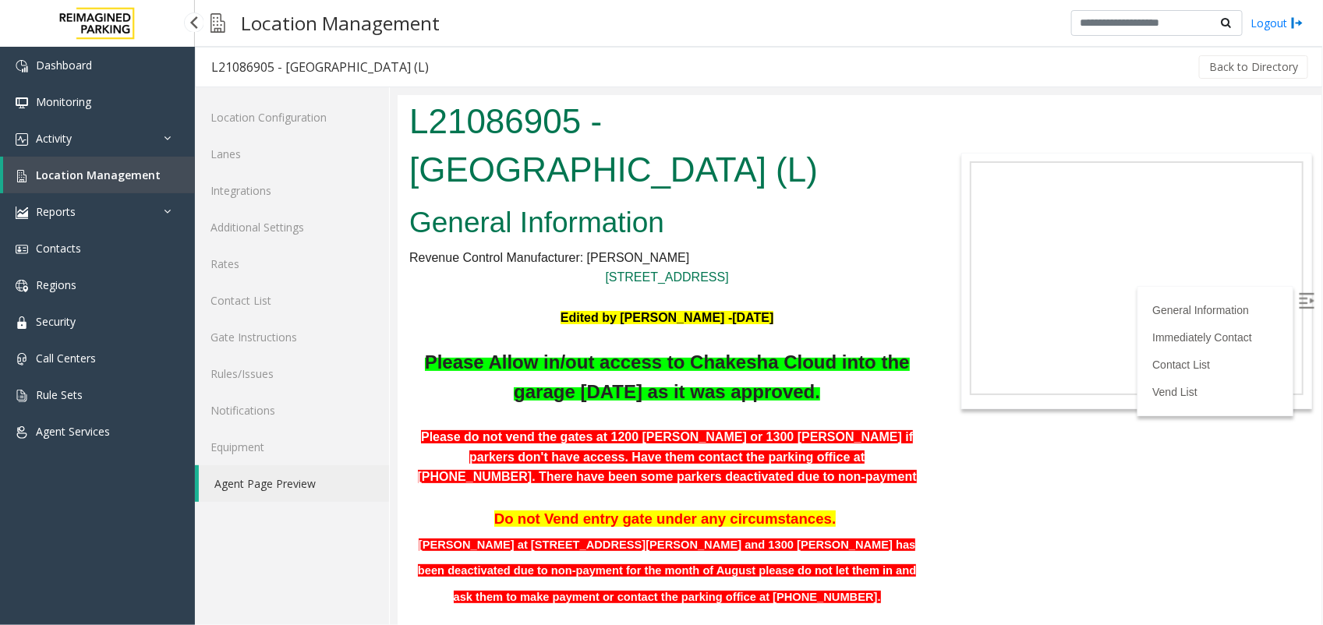 The height and width of the screenshot is (625, 1323). Describe the element at coordinates (65, 358) in the screenshot. I see `span: Call Centers` at that location.